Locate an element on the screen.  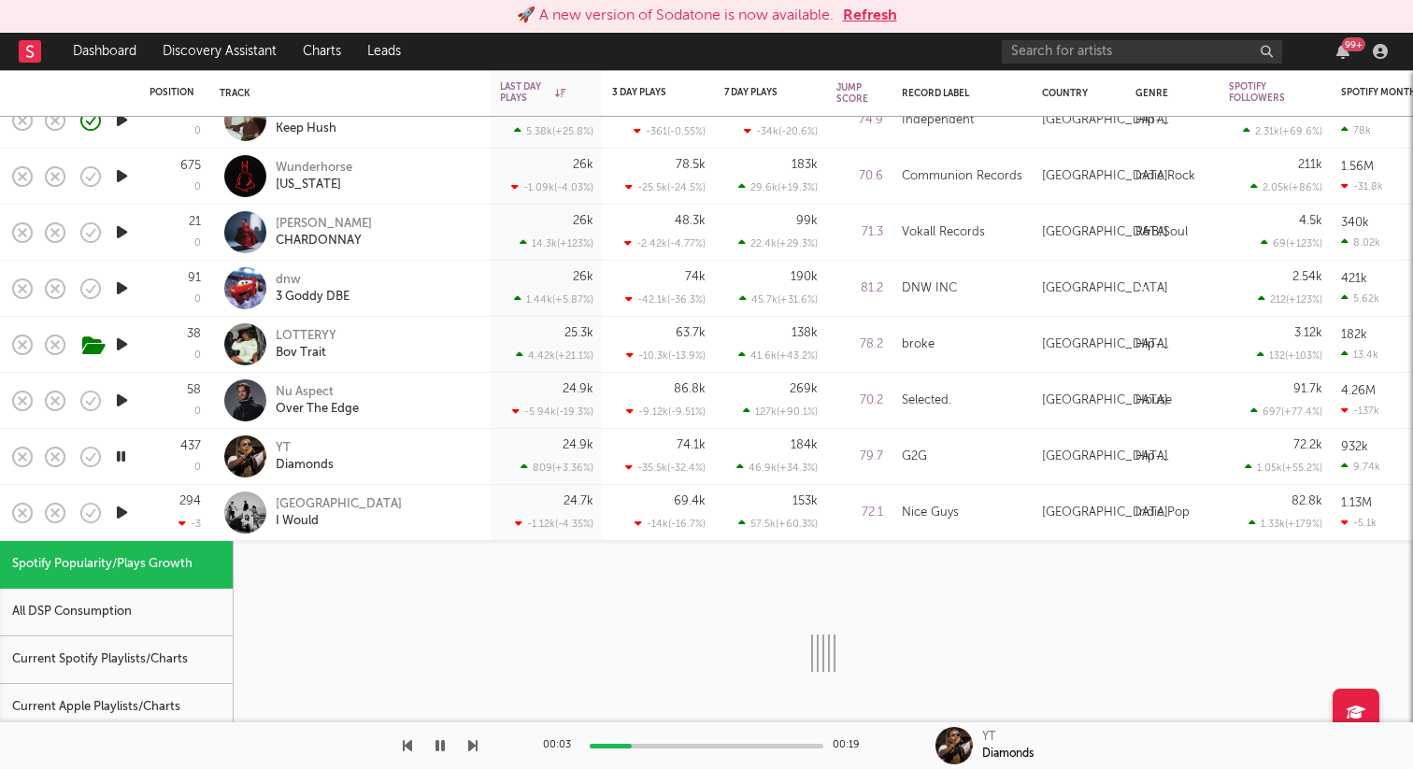
div: 86.8k is located at coordinates (690, 389).